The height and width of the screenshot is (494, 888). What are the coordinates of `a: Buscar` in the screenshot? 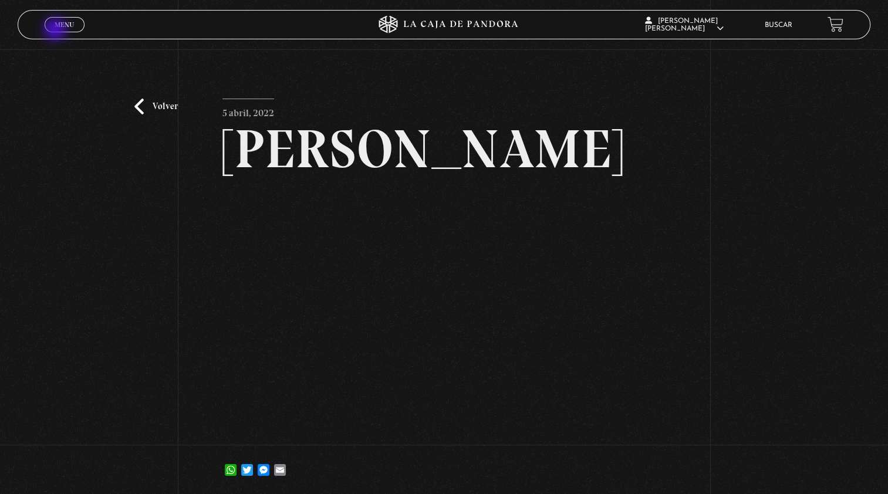 It's located at (778, 25).